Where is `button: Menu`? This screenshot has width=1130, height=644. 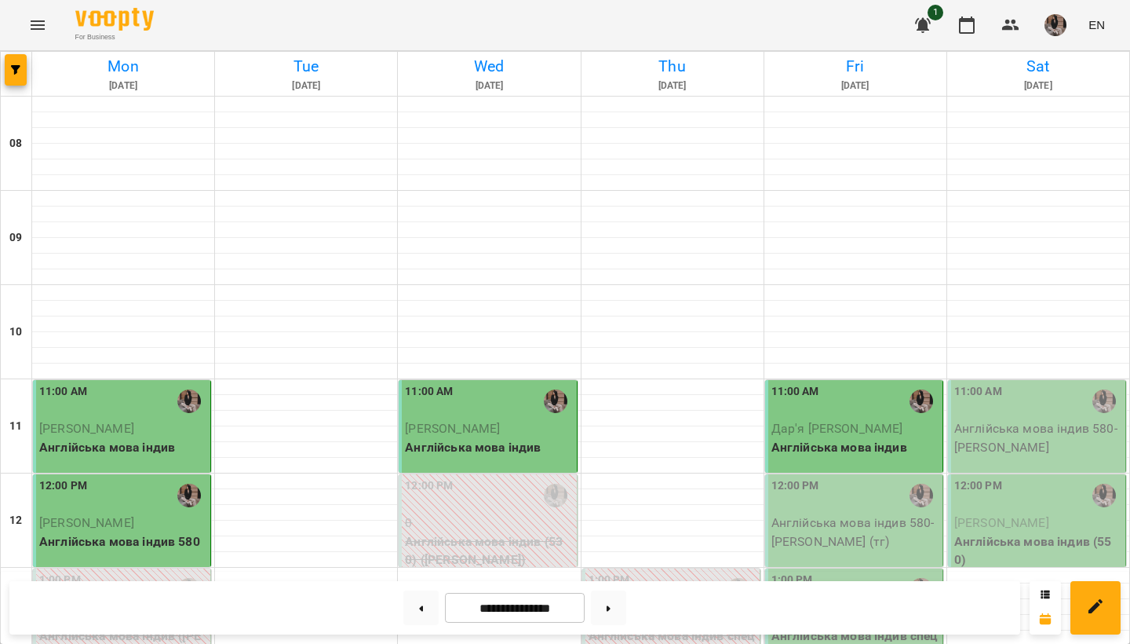 button: Menu is located at coordinates (38, 25).